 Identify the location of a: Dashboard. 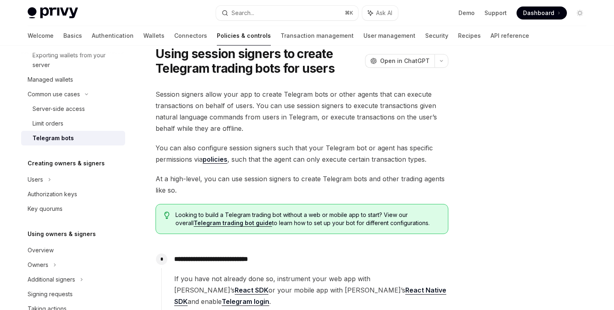
(542, 13).